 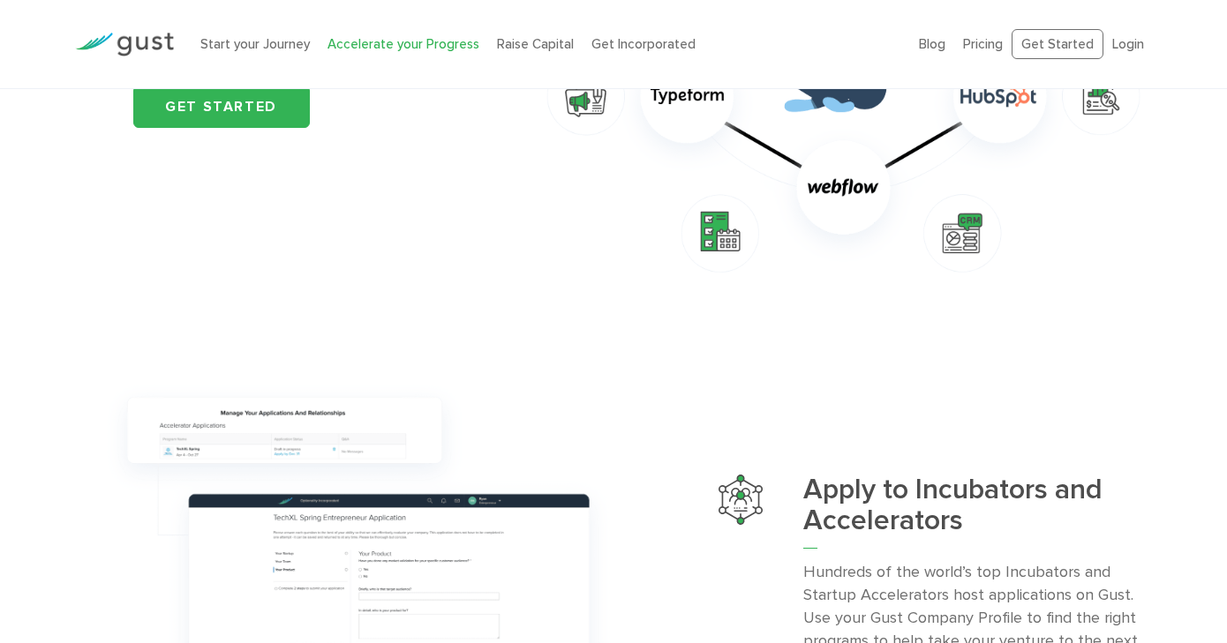 I want to click on a: Get Started, so click(x=1057, y=44).